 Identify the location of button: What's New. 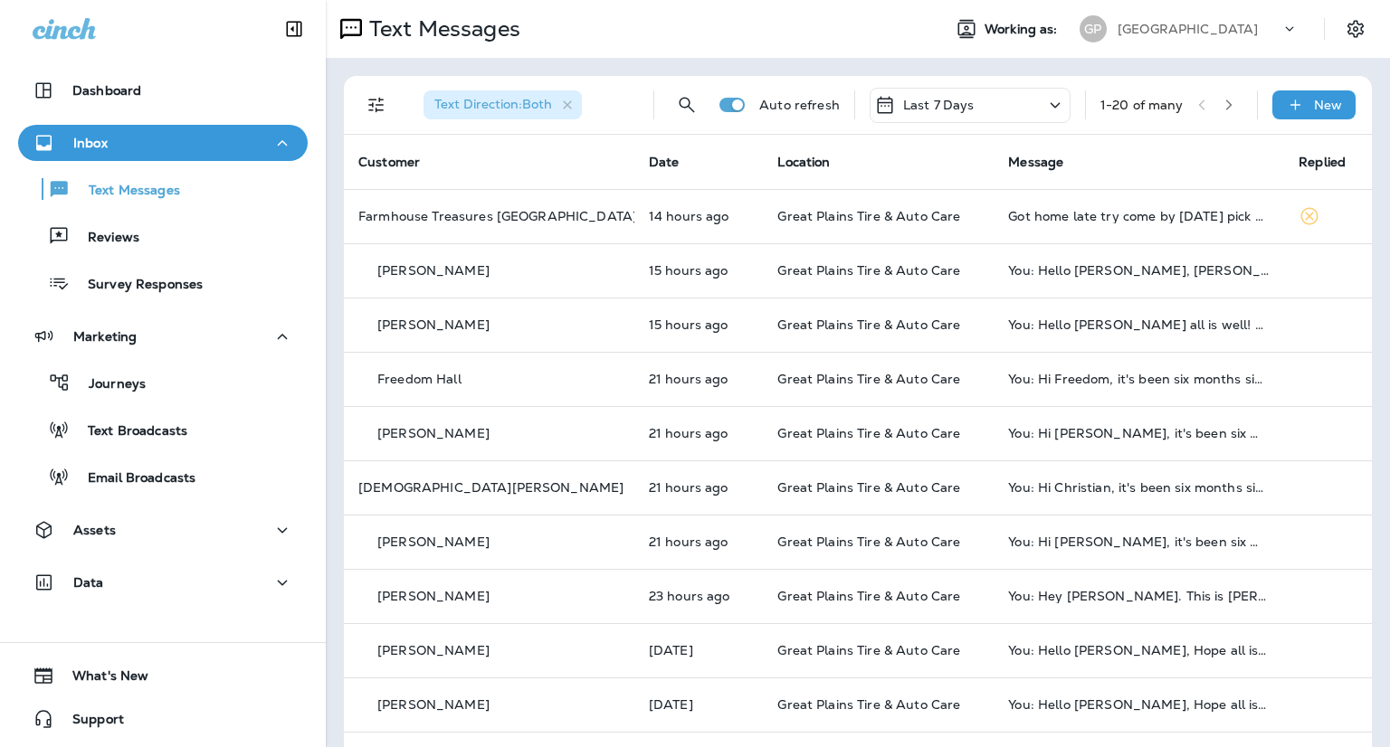
(163, 676).